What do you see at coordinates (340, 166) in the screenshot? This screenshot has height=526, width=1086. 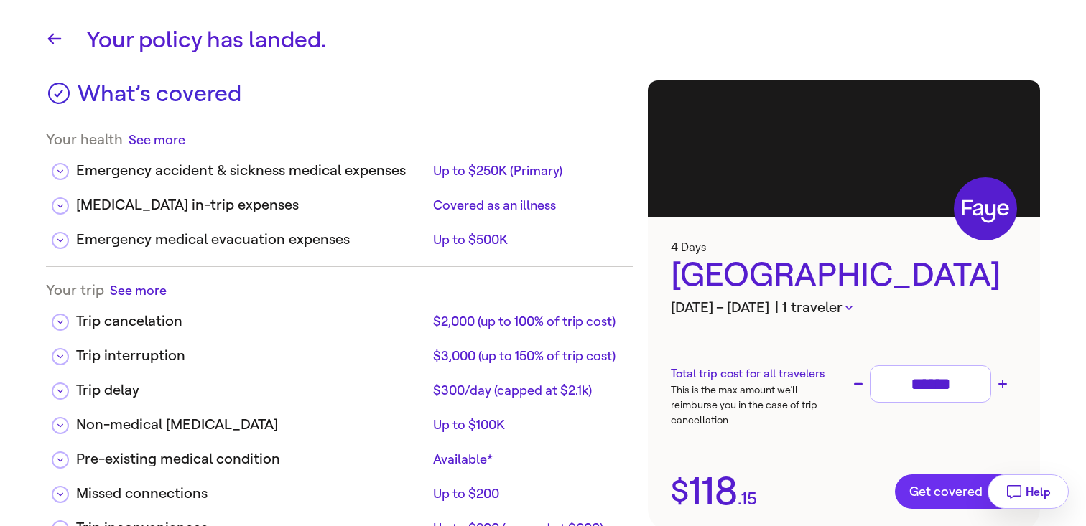 I see `div: Emergency accident & sickness medical expensesUp to $250K (Primary)` at bounding box center [340, 166].